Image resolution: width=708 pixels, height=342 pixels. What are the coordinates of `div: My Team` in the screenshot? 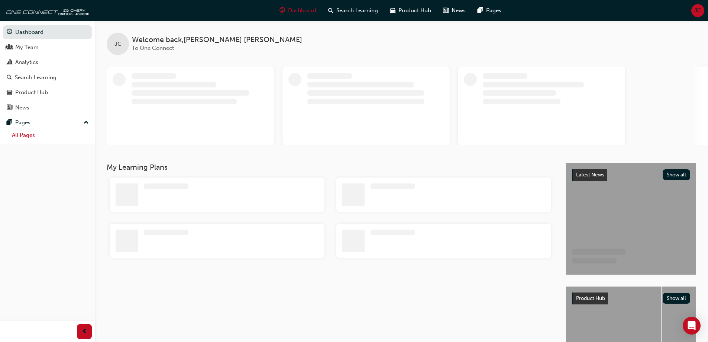 It's located at (27, 47).